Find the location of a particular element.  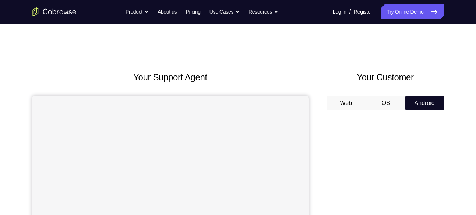

h2: Your Customer is located at coordinates (386, 77).